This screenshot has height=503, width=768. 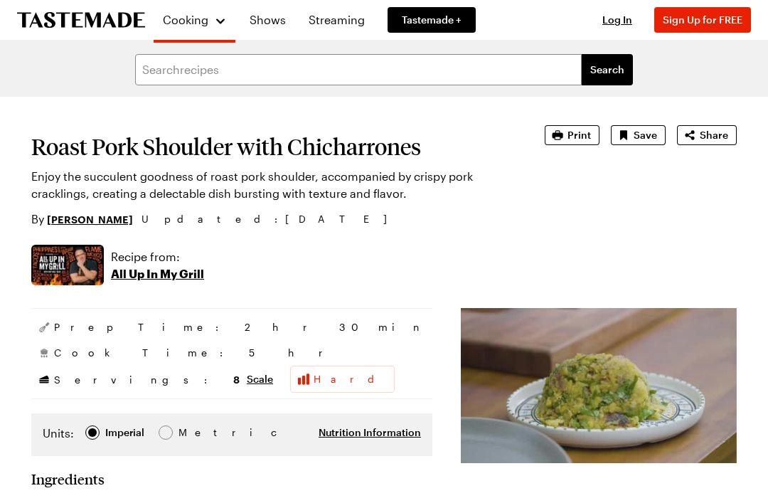 What do you see at coordinates (58, 433) in the screenshot?
I see `label: Units:` at bounding box center [58, 433].